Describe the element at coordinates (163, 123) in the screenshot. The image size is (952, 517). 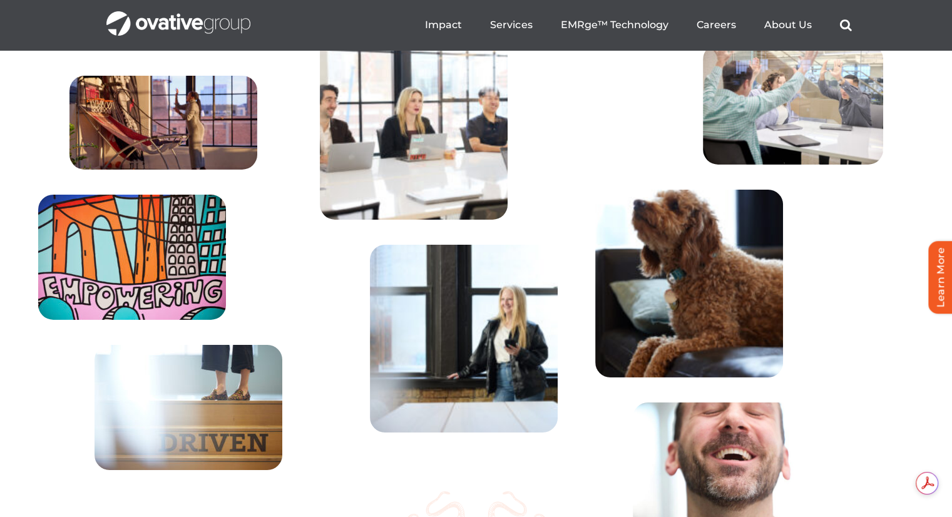
I see `img: Home – Careers 1` at that location.